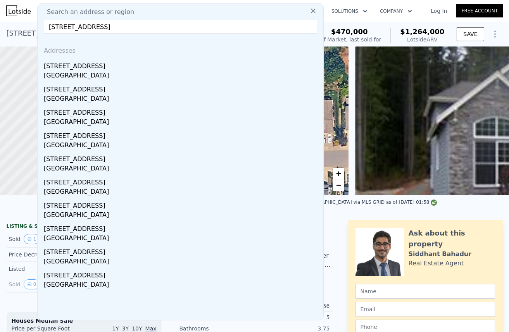 The height and width of the screenshot is (332, 509). I want to click on span: 1Y, so click(115, 329).